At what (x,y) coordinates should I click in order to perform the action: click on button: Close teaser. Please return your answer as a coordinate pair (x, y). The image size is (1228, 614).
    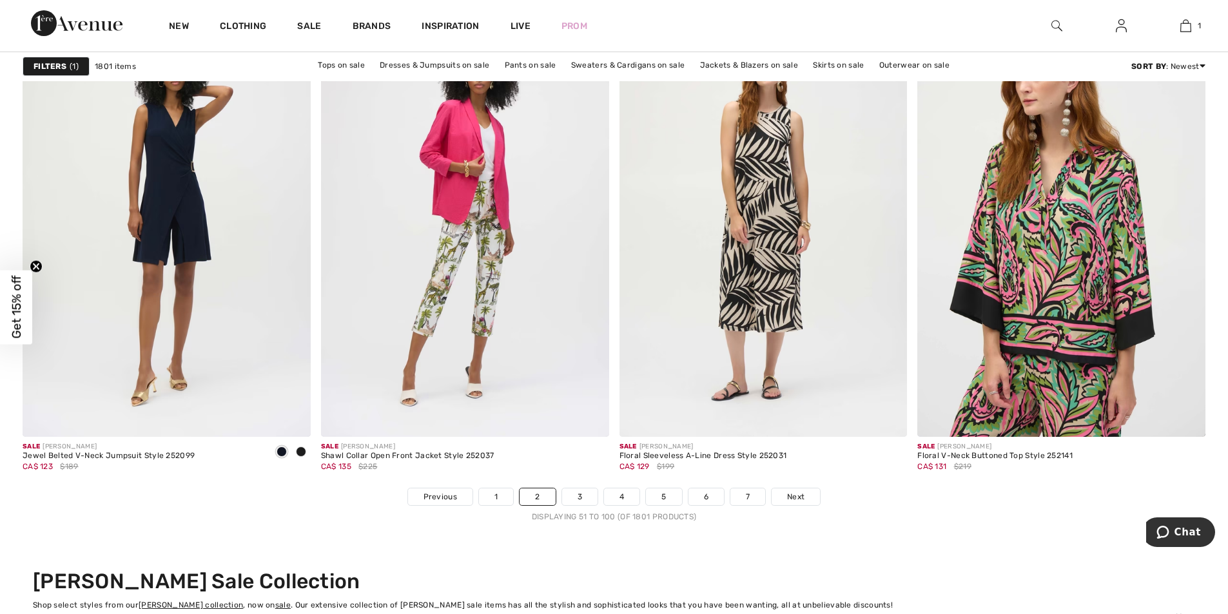
    Looking at the image, I should click on (36, 266).